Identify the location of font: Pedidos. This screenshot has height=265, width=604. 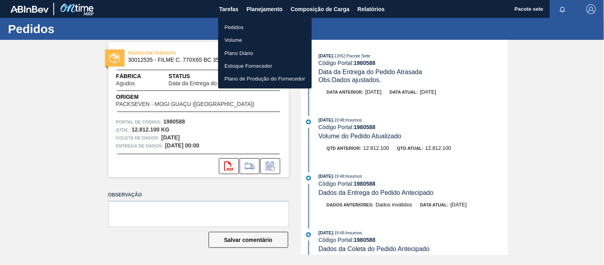
(234, 27).